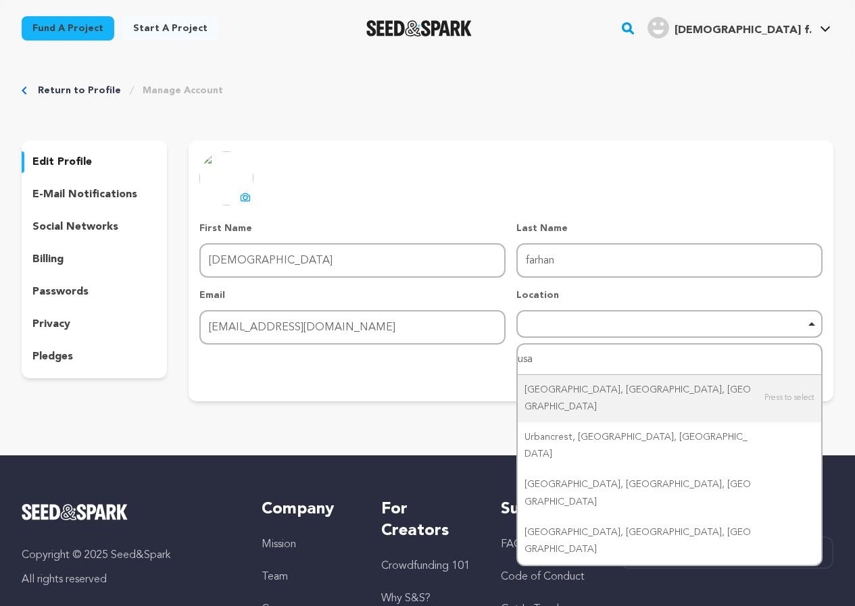 The width and height of the screenshot is (855, 606). Describe the element at coordinates (75, 227) in the screenshot. I see `p: social networks` at that location.